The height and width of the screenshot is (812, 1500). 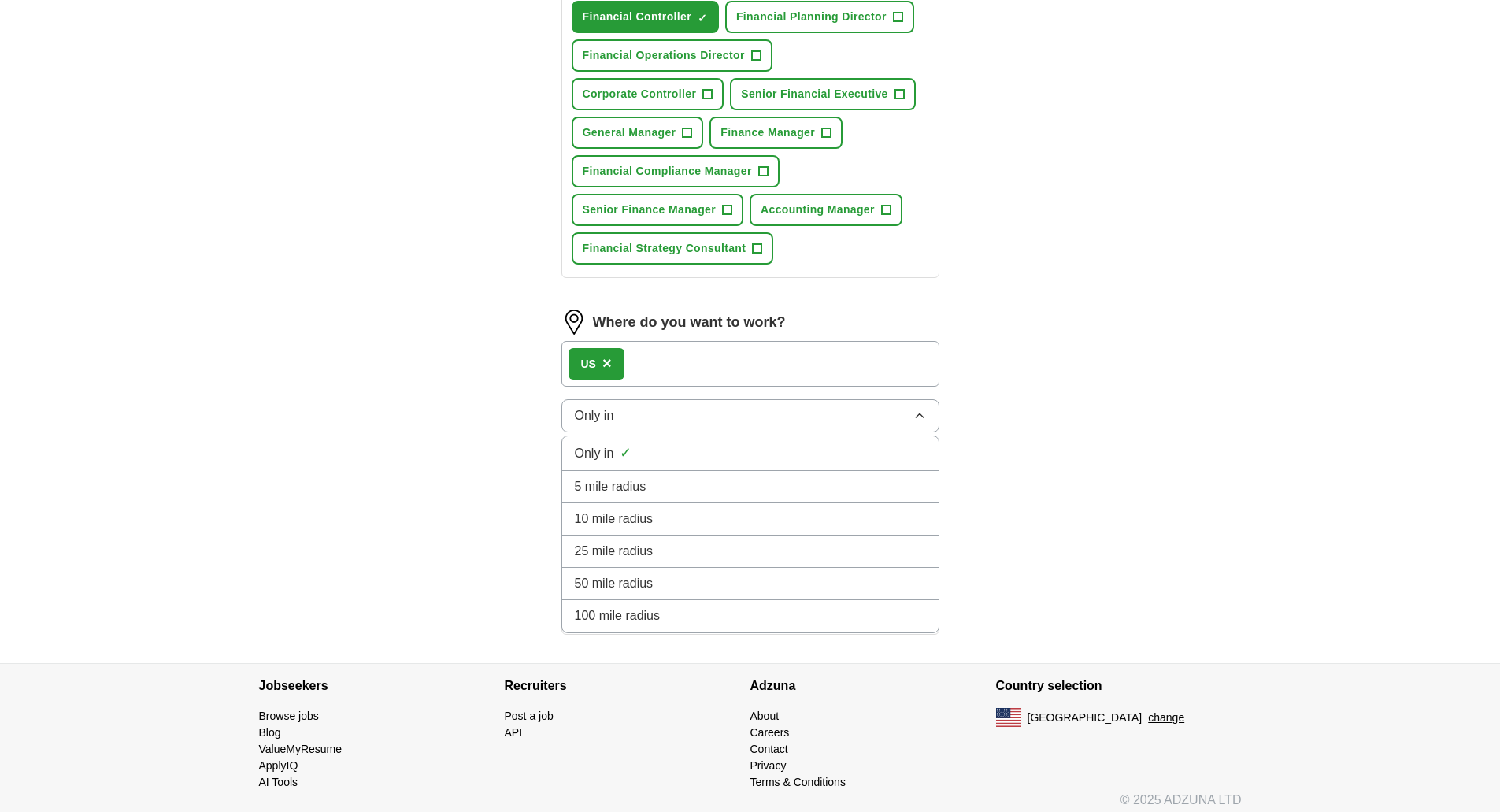 What do you see at coordinates (589, 364) in the screenshot?
I see `div: US` at bounding box center [589, 364].